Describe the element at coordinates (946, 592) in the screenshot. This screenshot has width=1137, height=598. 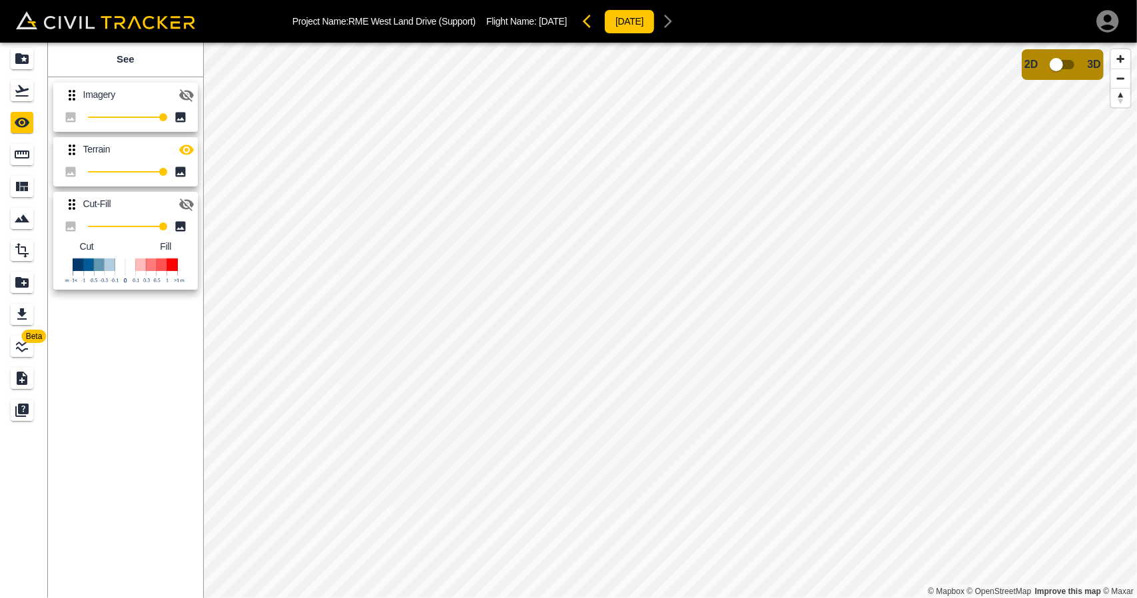
I see `a: Mapbox` at that location.